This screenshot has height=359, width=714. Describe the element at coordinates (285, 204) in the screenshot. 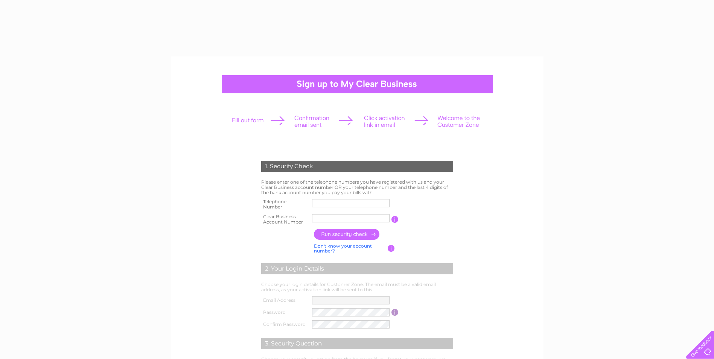

I see `th: Telephone Number` at that location.